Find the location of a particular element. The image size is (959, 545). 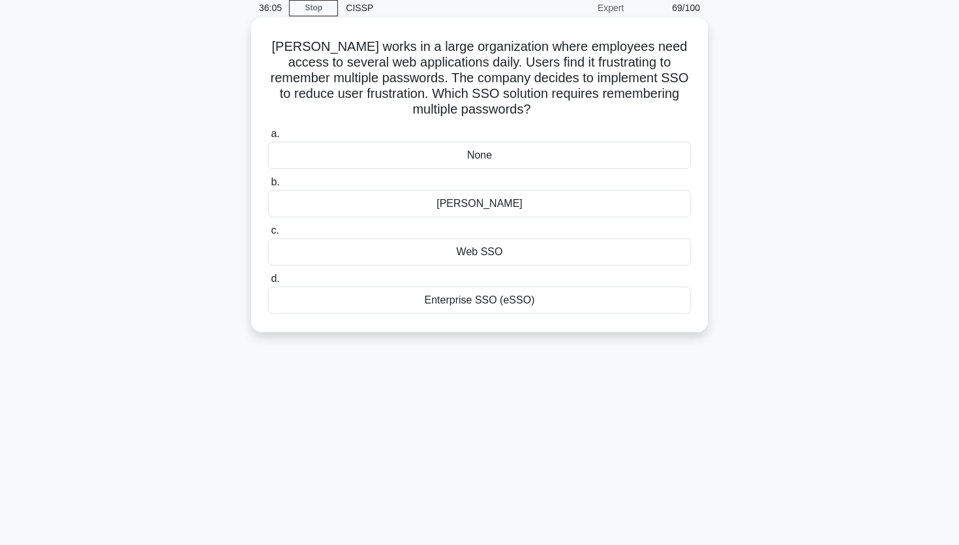

div: Enterprise SSO (eSSO) is located at coordinates (480, 300).